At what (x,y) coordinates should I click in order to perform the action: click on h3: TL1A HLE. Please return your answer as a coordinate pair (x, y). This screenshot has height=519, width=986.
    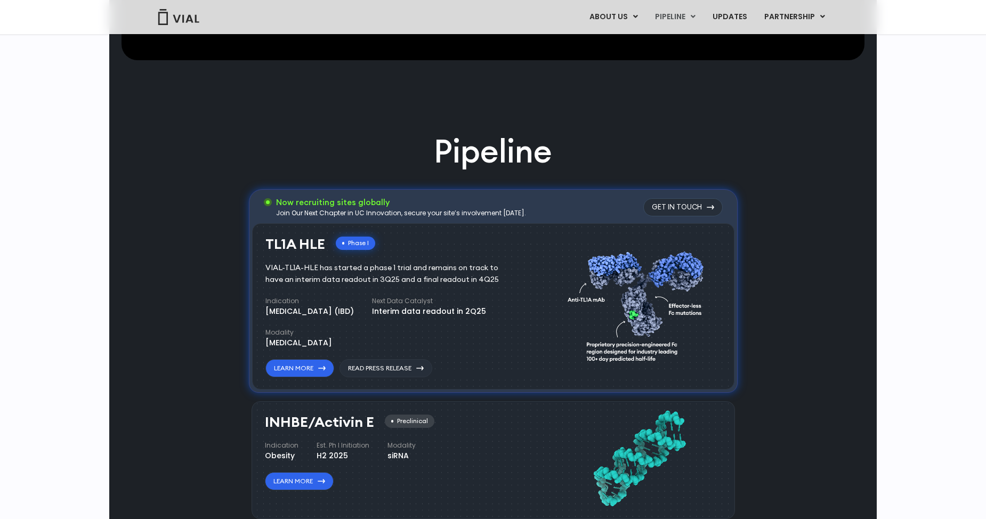
    Looking at the image, I should click on (295, 244).